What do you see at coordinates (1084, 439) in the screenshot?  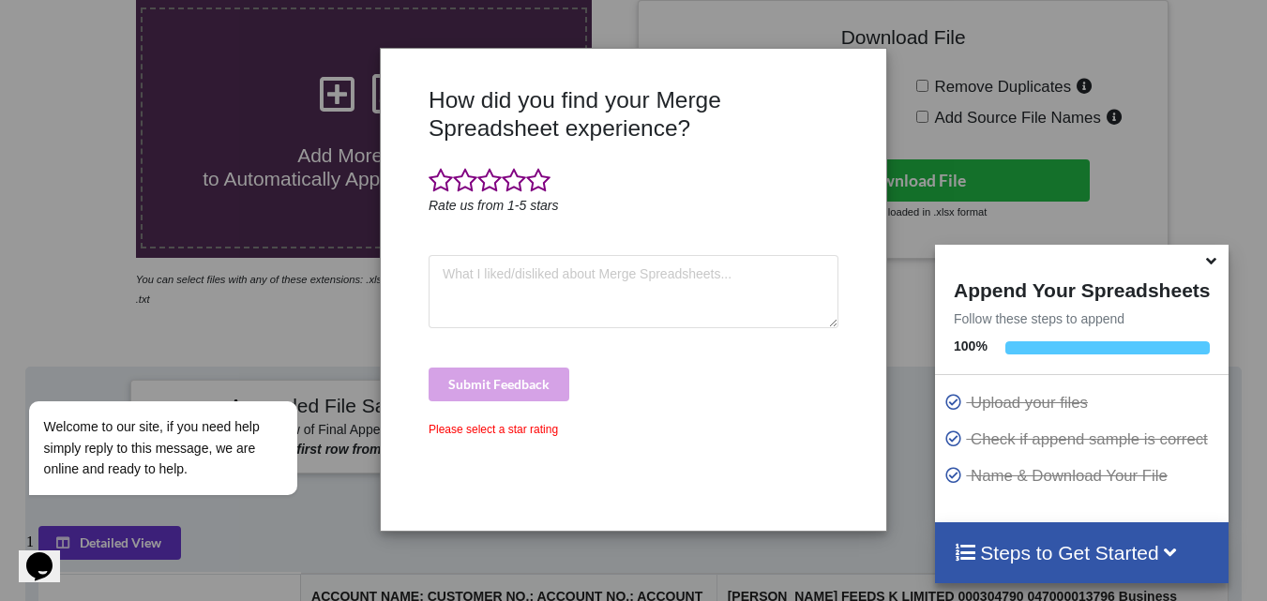 I see `p: Check if append sample is correct` at bounding box center [1084, 439].